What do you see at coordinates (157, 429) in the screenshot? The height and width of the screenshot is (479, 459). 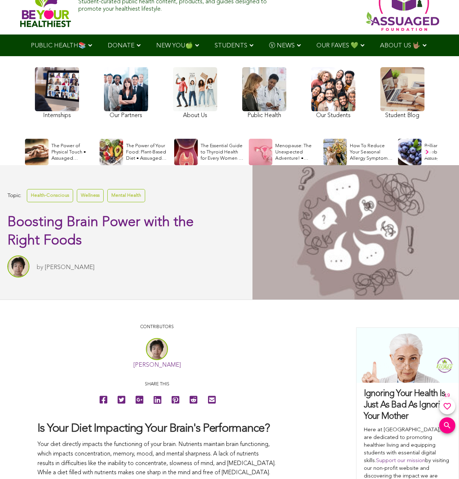 I see `h2: Is Your Diet Impacting Your Brain's Performance?` at bounding box center [157, 429].